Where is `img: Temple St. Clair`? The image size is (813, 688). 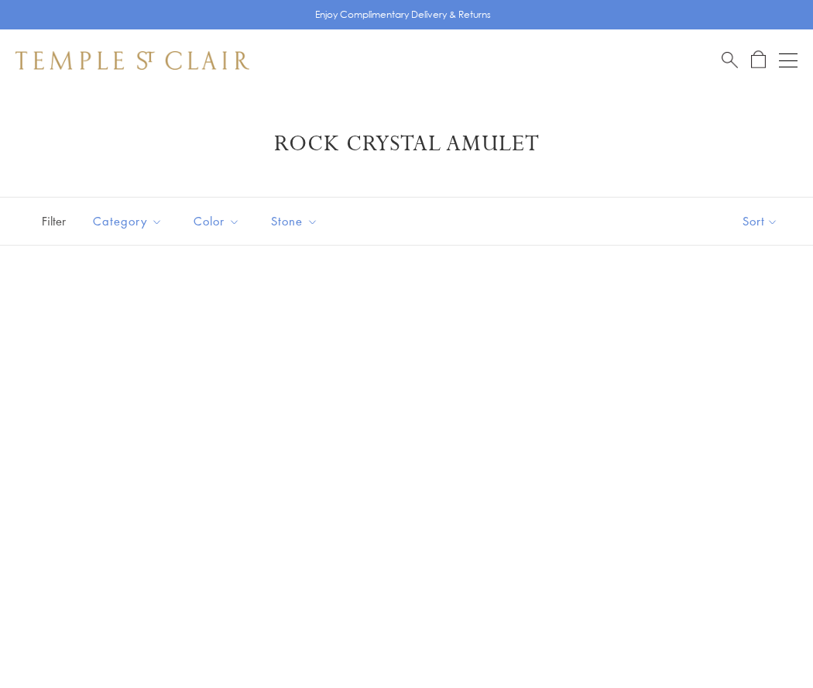 img: Temple St. Clair is located at coordinates (132, 60).